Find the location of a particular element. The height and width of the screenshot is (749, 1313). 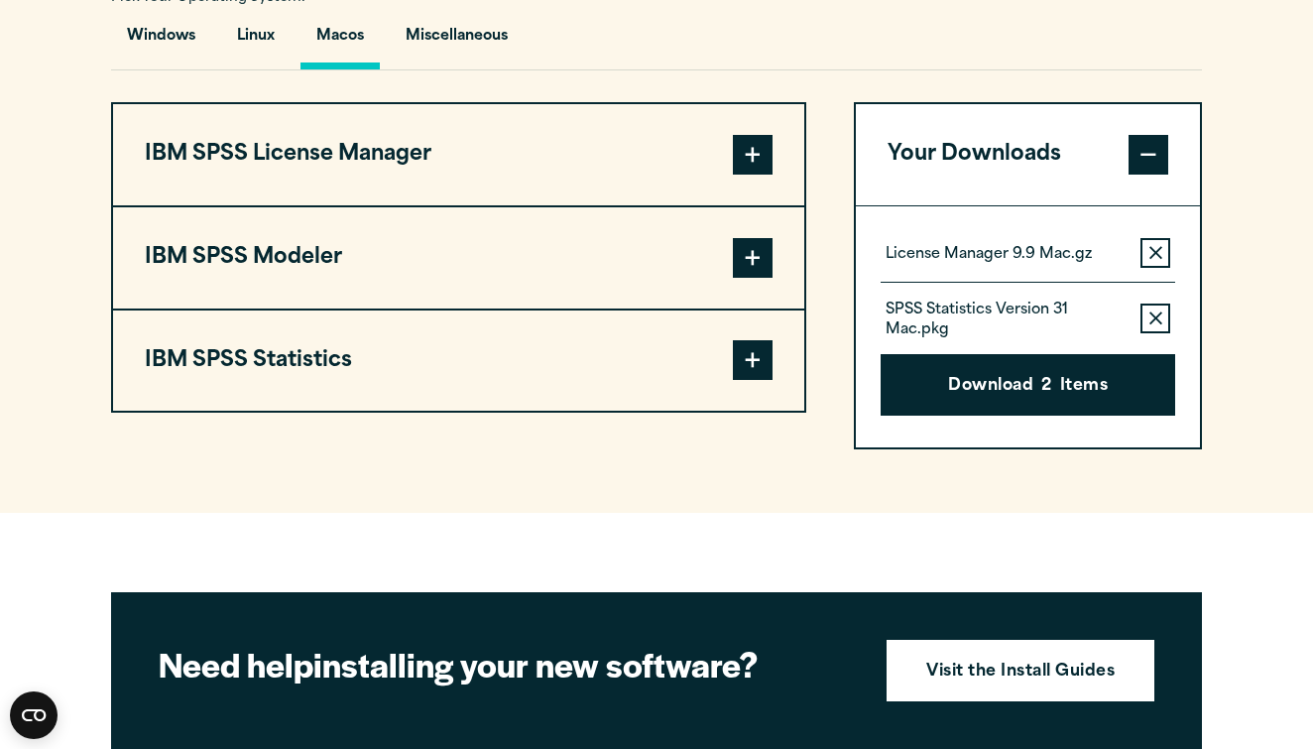

button: Windows is located at coordinates (161, 41).